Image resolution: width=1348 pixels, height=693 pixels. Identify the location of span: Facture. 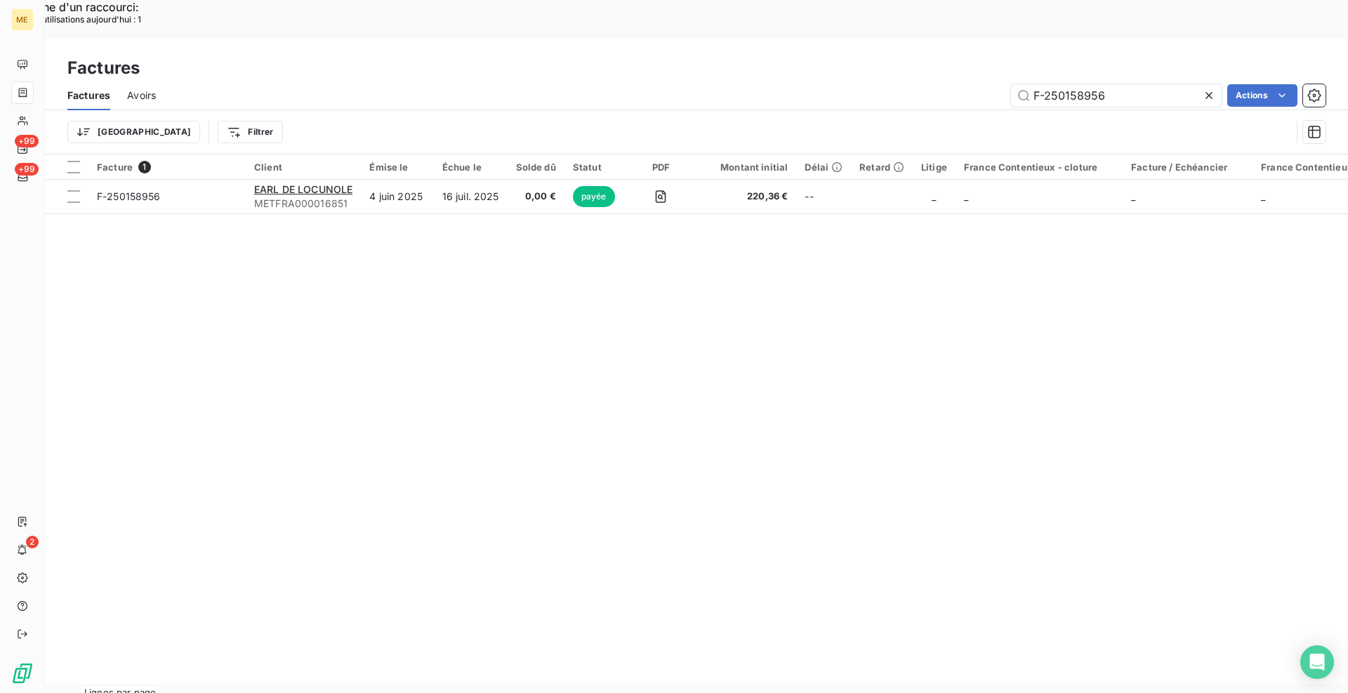
(114, 167).